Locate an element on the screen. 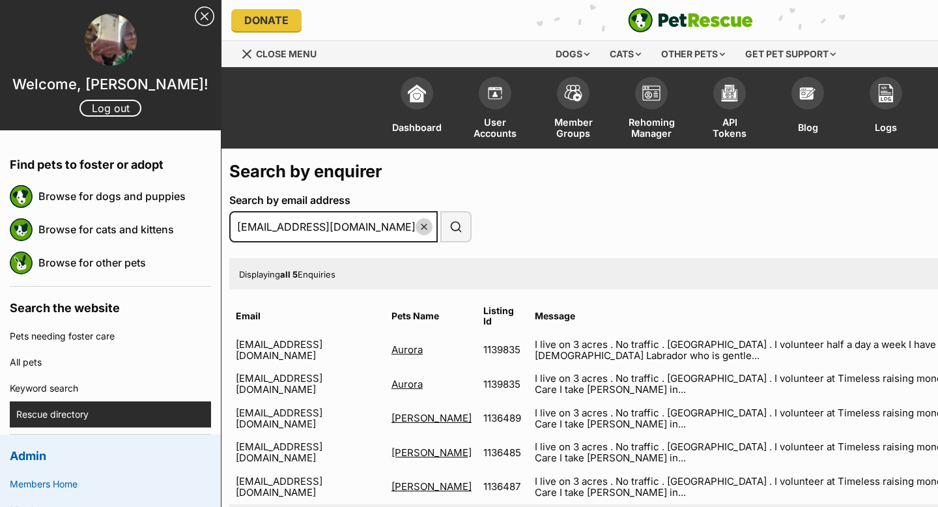 The image size is (938, 507). a: Menu is located at coordinates (283, 53).